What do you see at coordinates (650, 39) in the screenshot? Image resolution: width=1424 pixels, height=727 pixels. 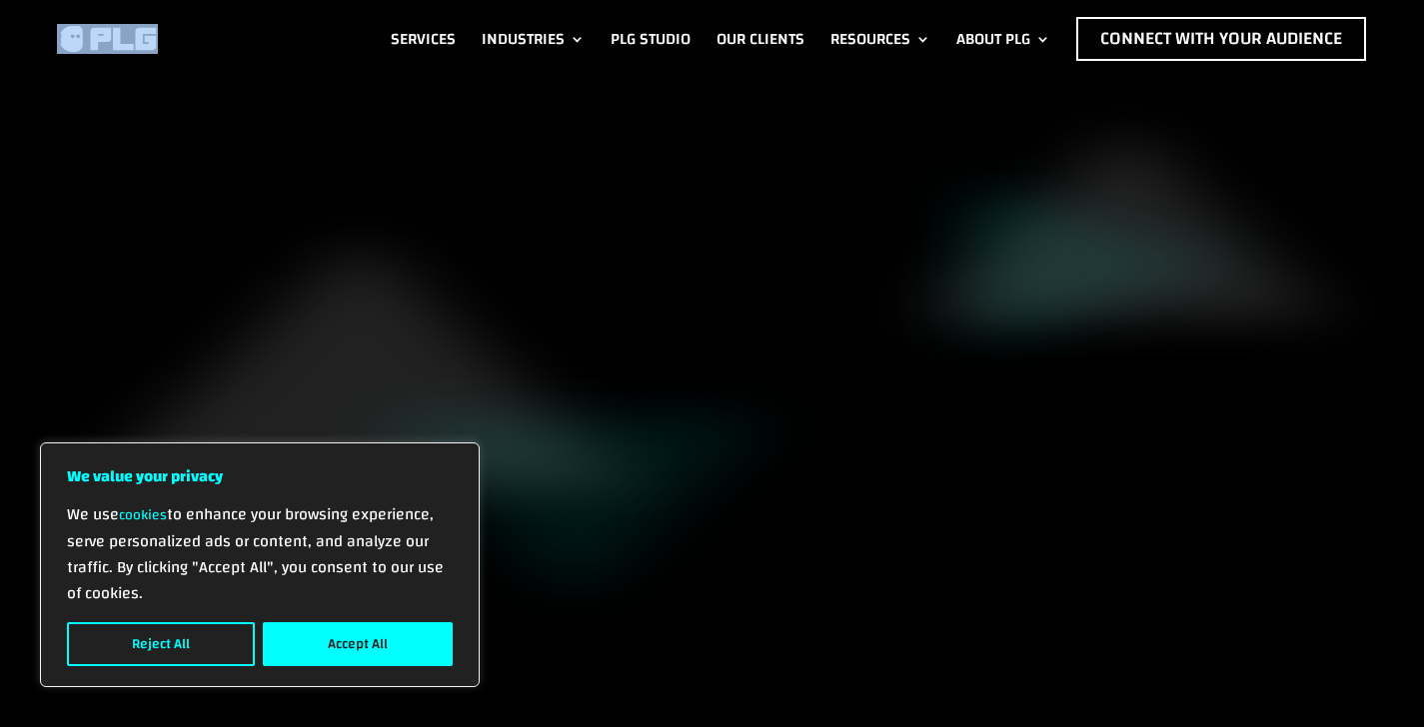 I see `a: PLG Studio` at bounding box center [650, 39].